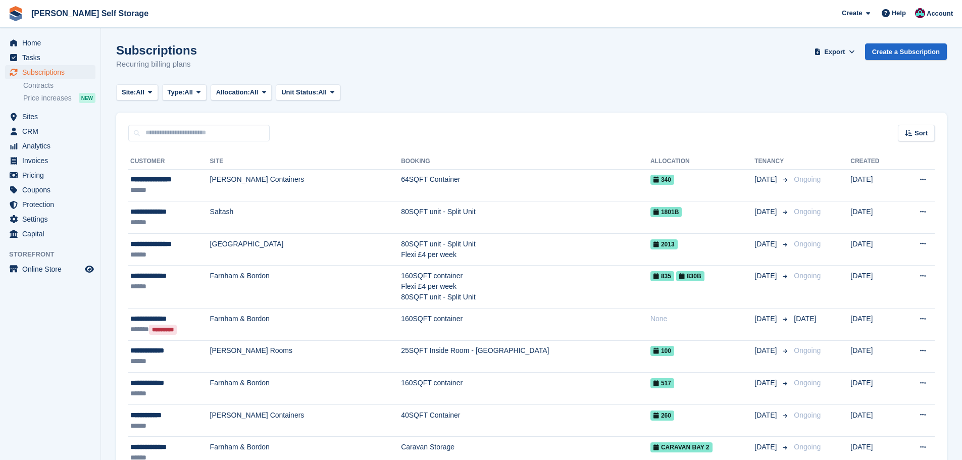  Describe the element at coordinates (55, 255) in the screenshot. I see `span: Storefront` at that location.